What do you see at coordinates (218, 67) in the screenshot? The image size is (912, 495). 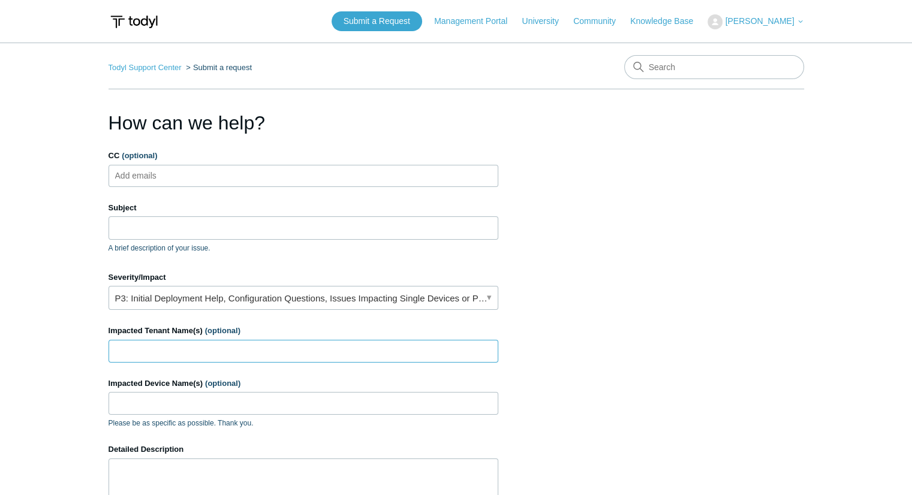 I see `li: Submit a request` at bounding box center [218, 67].